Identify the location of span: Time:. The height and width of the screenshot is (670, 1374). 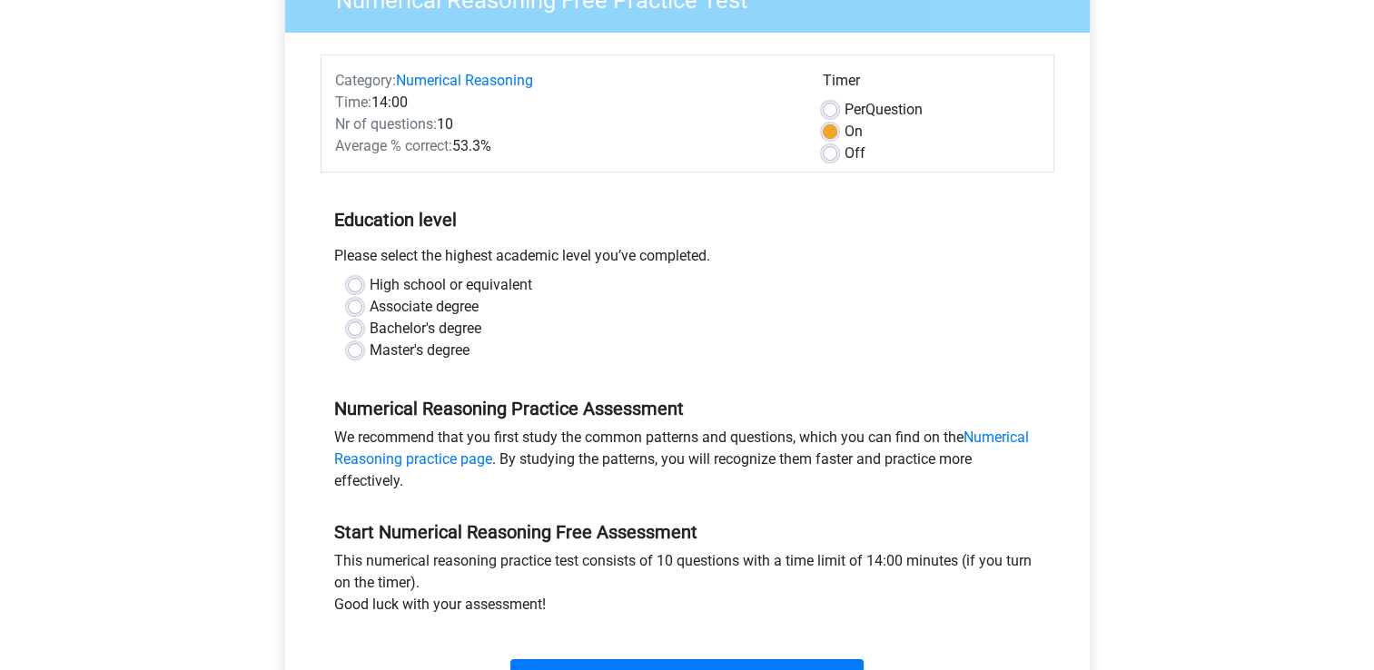
(353, 102).